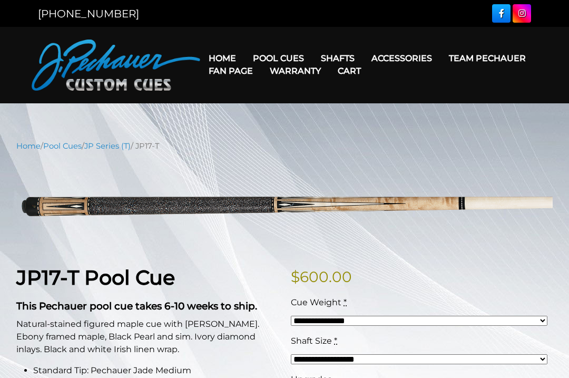 This screenshot has width=569, height=378. What do you see at coordinates (95, 277) in the screenshot?
I see `strong: JP17-T Pool Cue` at bounding box center [95, 277].